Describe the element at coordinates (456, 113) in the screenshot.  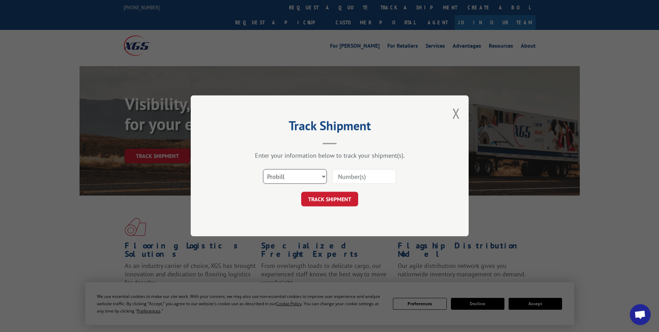
I see `button: Close modal` at that location.